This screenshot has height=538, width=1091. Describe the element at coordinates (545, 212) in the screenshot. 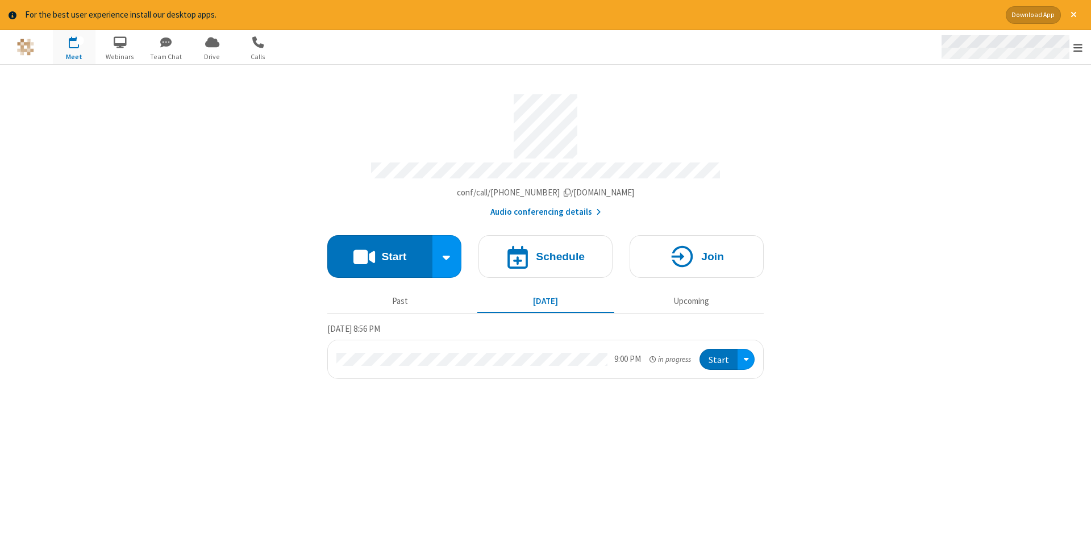

I see `button: Audio conferencing details` at that location.